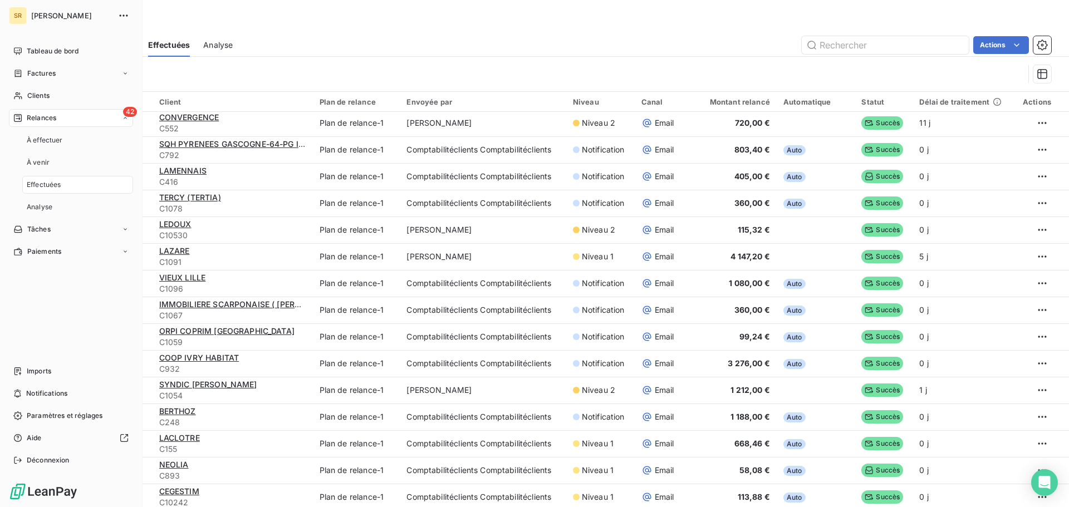  What do you see at coordinates (183, 170) in the screenshot?
I see `span: LAMENNAIS` at bounding box center [183, 170].